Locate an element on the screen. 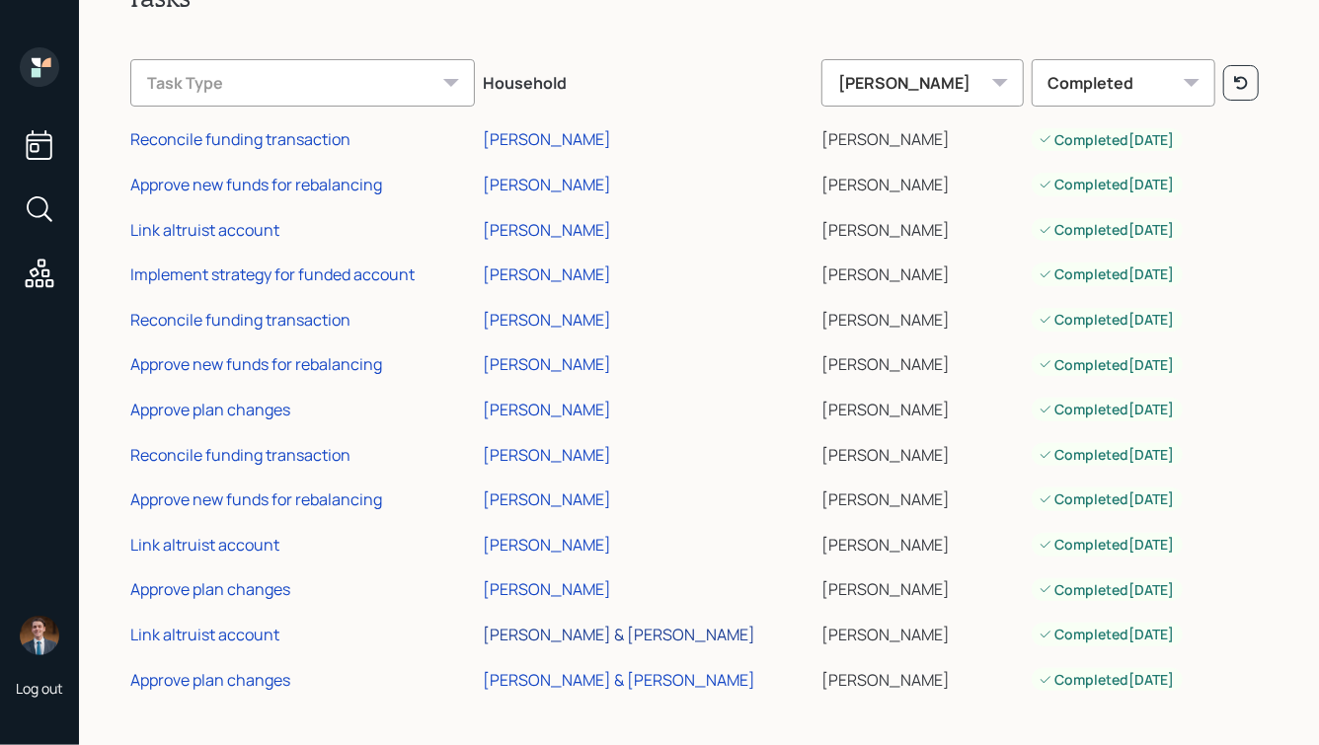  img: hunter_neumayer.jpg is located at coordinates (39, 636).